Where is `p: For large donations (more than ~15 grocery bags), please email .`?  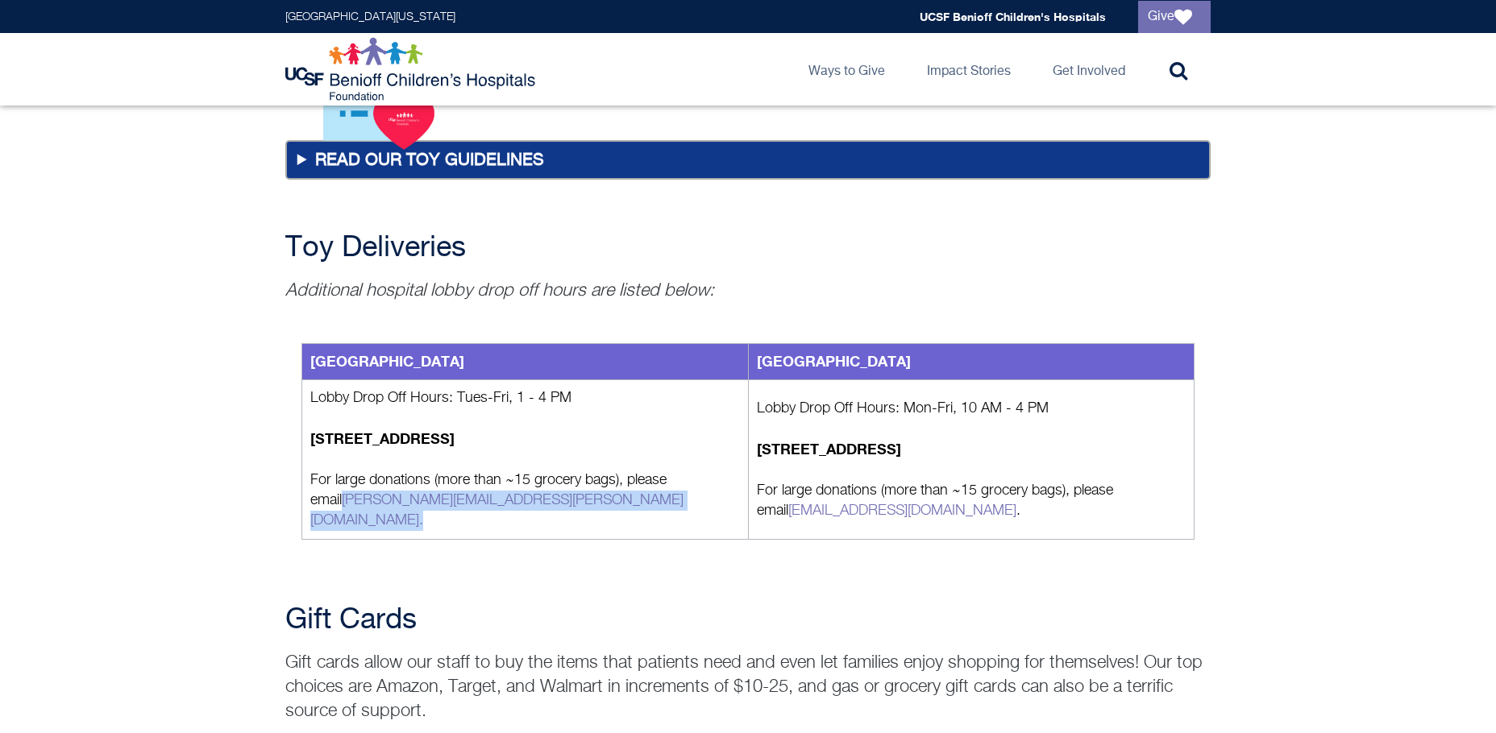 p: For large donations (more than ~15 grocery bags), please email . is located at coordinates (971, 501).